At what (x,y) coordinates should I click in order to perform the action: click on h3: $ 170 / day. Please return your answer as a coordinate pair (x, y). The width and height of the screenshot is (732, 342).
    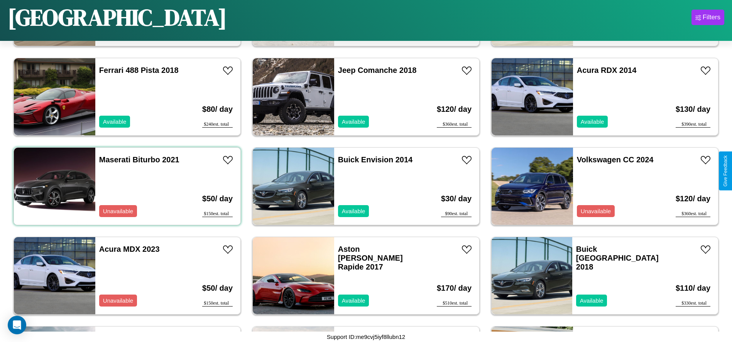
    Looking at the image, I should click on (454, 288).